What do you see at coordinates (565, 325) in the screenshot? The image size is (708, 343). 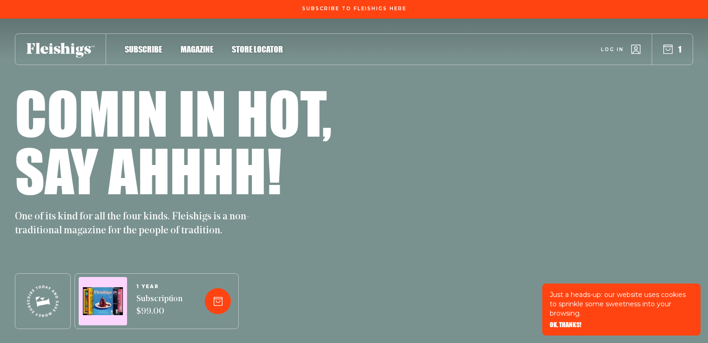 I see `button: OK, THANKS!` at bounding box center [565, 325].